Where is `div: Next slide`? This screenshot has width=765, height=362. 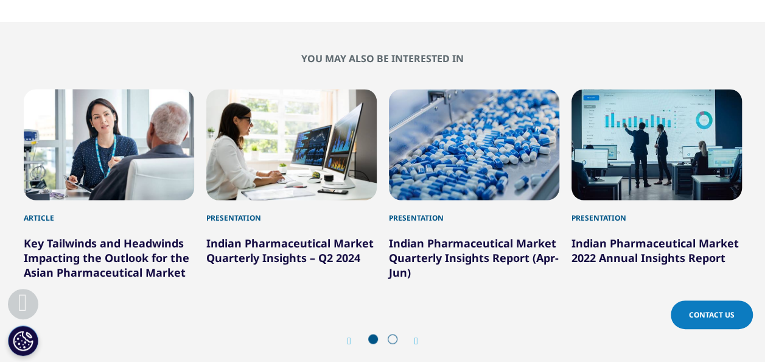
div: Next slide is located at coordinates (410, 340).